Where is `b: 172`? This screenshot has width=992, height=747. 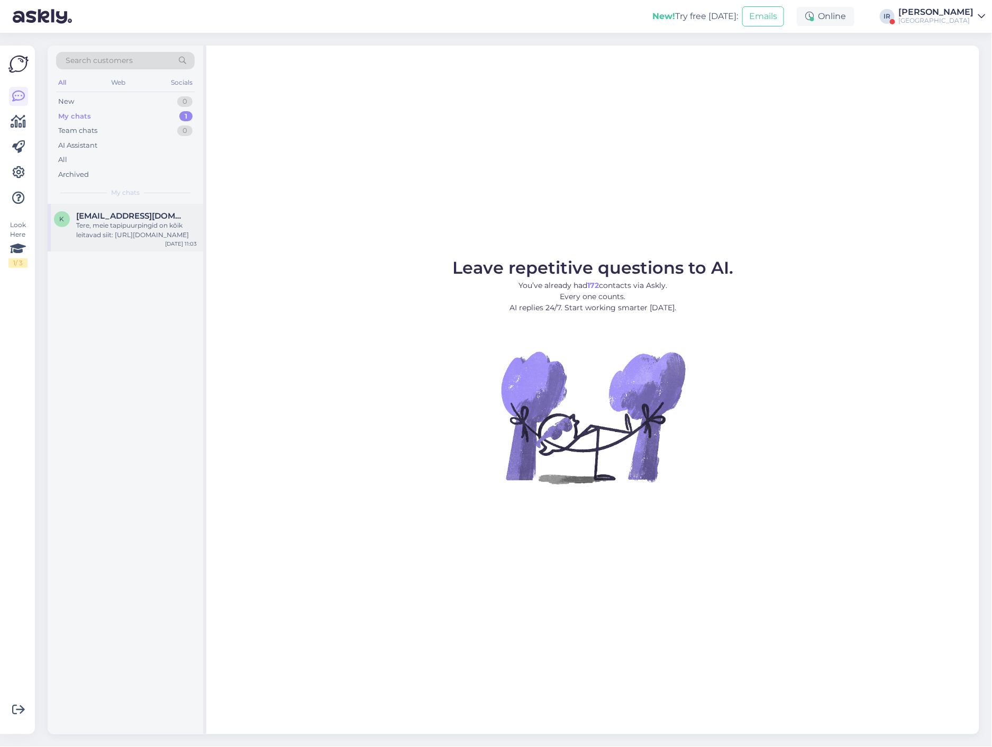
b: 172 is located at coordinates (593, 285).